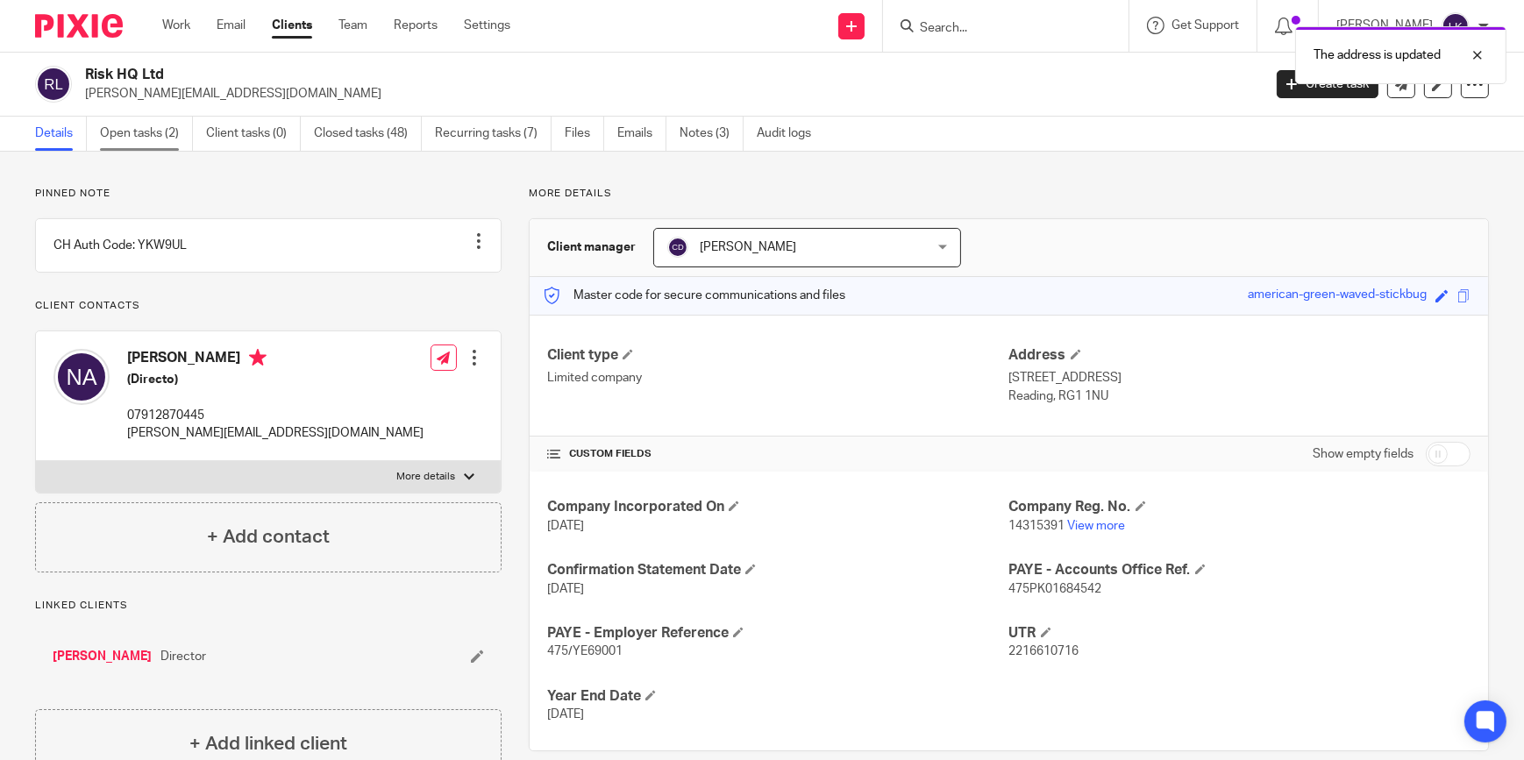 Image resolution: width=1524 pixels, height=760 pixels. Describe the element at coordinates (268, 606) in the screenshot. I see `p: Linked clients` at that location.